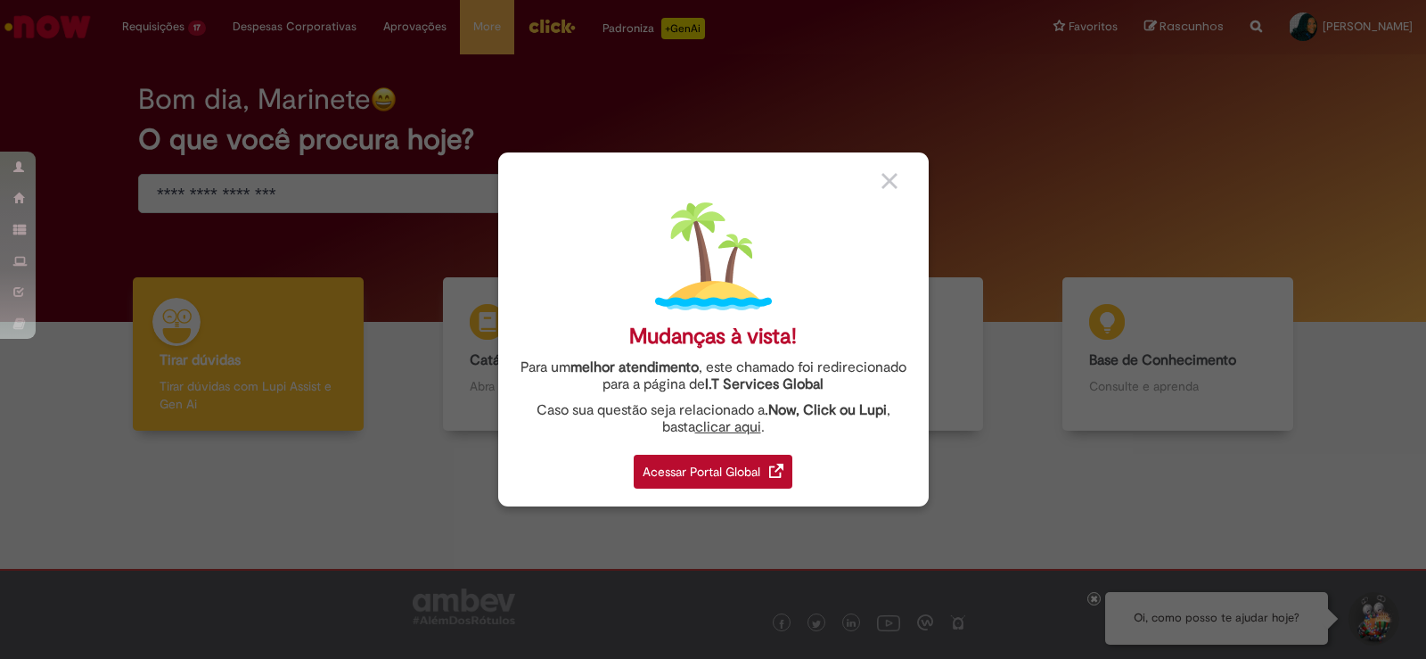  What do you see at coordinates (713, 472) in the screenshot?
I see `div: Acessar Portal Global` at bounding box center [713, 472].